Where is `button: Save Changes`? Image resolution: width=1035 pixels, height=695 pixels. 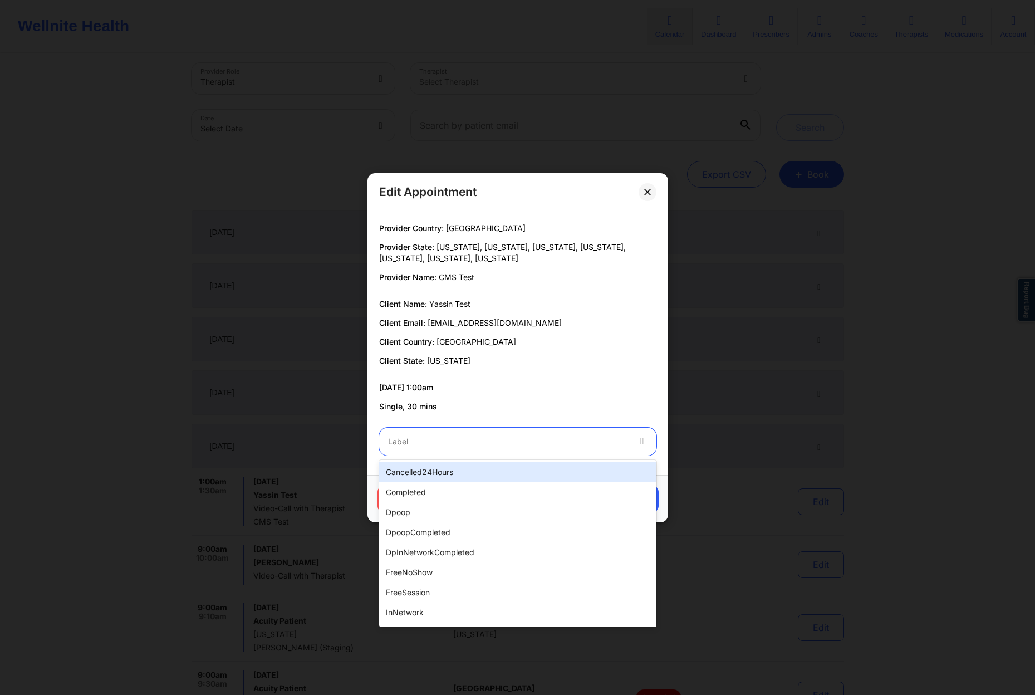 button: Save Changes is located at coordinates (613, 499).